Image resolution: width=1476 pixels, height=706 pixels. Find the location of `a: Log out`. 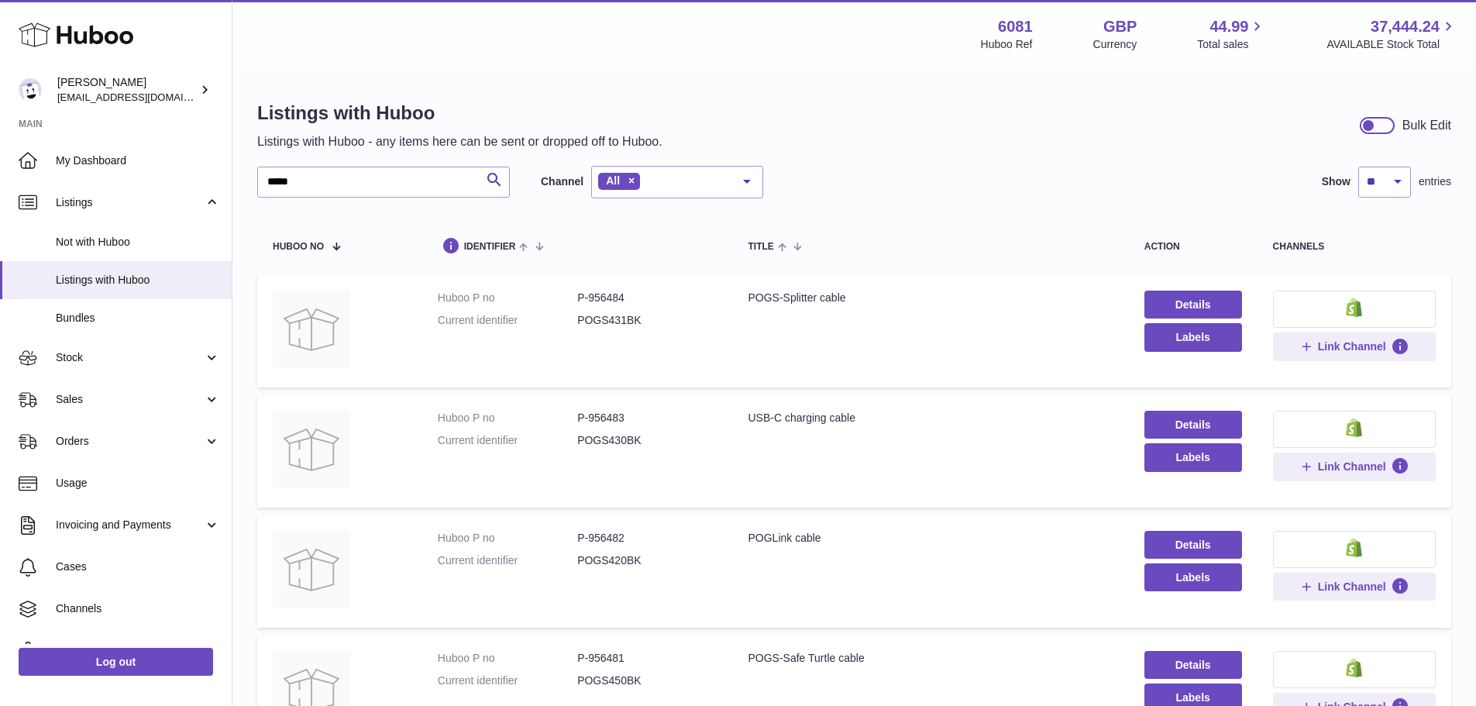

a: Log out is located at coordinates (115, 662).